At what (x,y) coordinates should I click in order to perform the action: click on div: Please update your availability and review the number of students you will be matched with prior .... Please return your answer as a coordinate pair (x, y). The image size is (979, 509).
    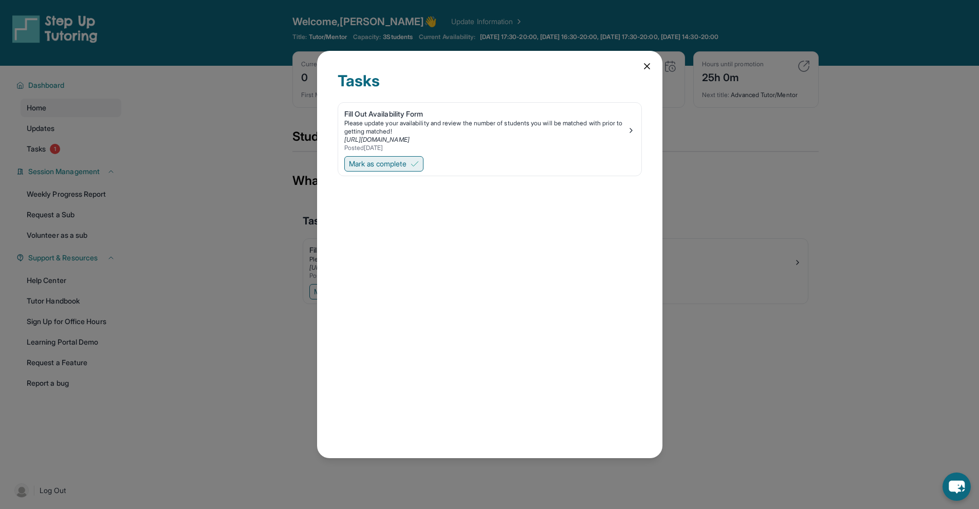
    Looking at the image, I should click on (486, 127).